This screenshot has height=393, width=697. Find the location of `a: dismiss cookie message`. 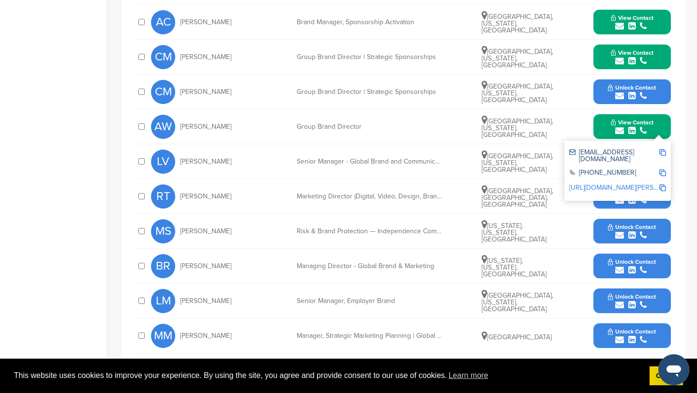

a: dismiss cookie message is located at coordinates (666, 376).